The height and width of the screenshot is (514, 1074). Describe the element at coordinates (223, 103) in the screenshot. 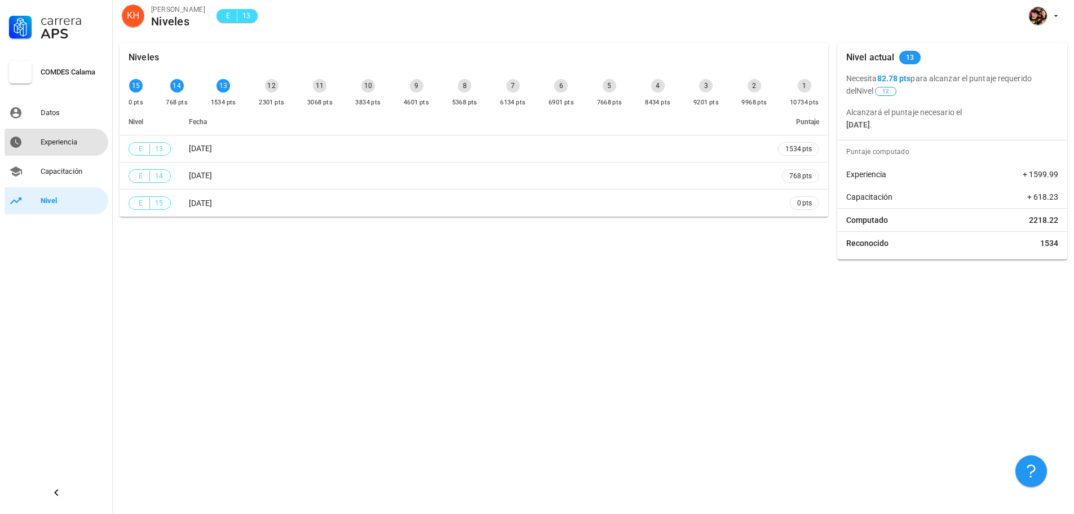

I see `div: 1534 pts` at that location.